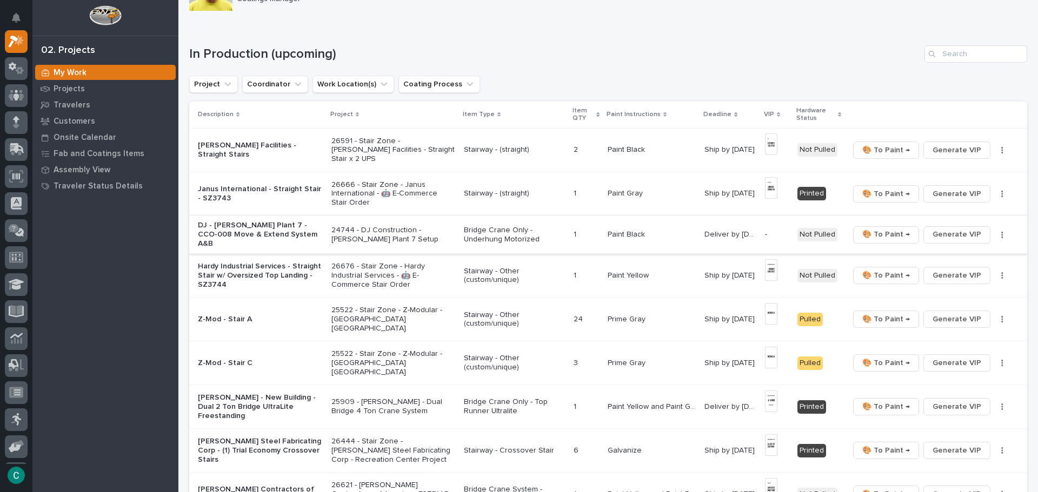 The width and height of the screenshot is (1038, 492). Describe the element at coordinates (21, 22) in the screenshot. I see `div: Notifications` at that location.